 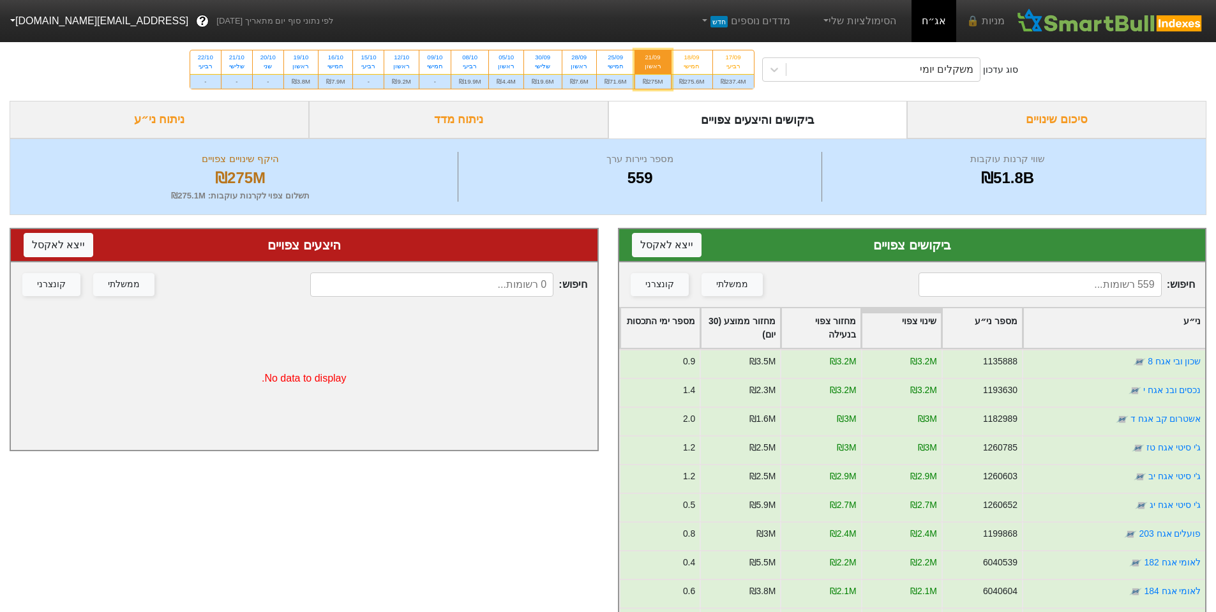 I want to click on div: 1199868, so click(x=999, y=534).